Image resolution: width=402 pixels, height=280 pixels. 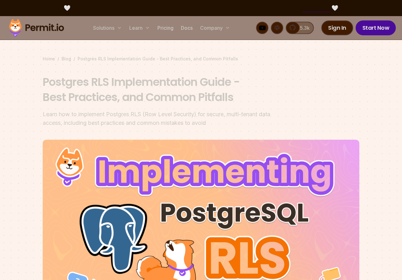 What do you see at coordinates (215, 28) in the screenshot?
I see `button: Company` at bounding box center [215, 28].